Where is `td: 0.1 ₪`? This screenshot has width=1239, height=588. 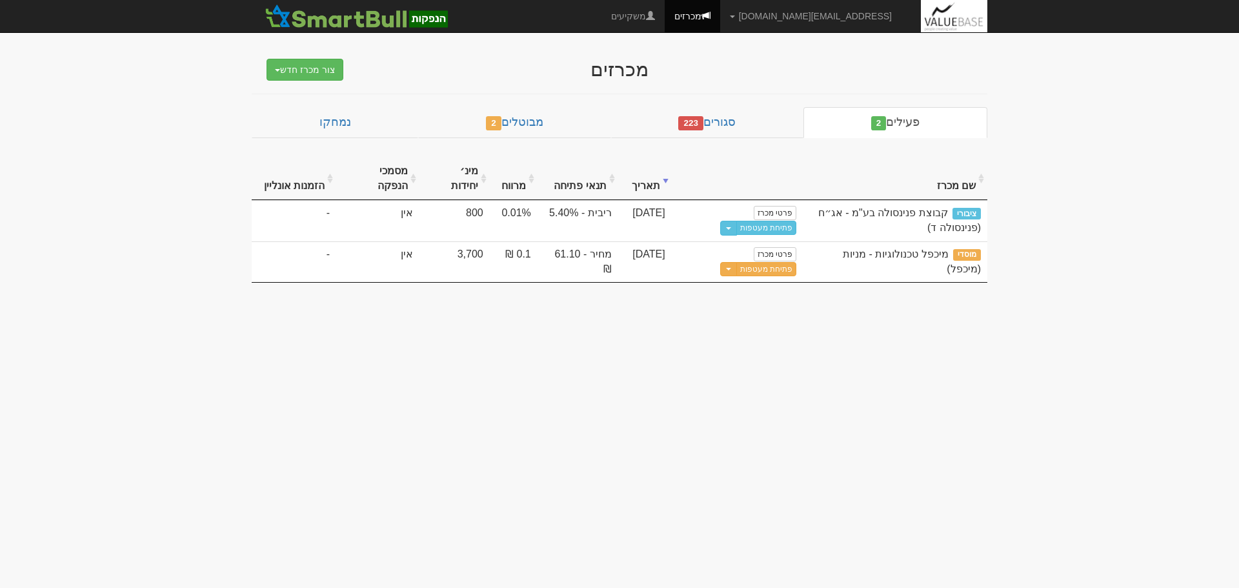
td: 0.1 ₪ is located at coordinates (514, 262).